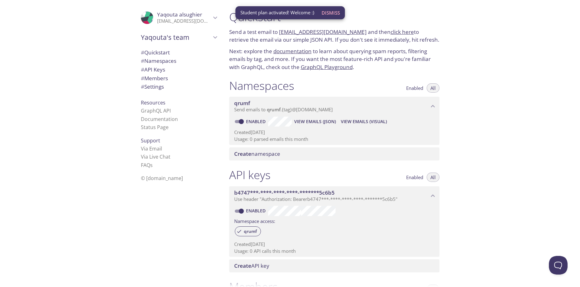  Describe the element at coordinates (261, 85) in the screenshot. I see `h1: Namespaces` at that location.